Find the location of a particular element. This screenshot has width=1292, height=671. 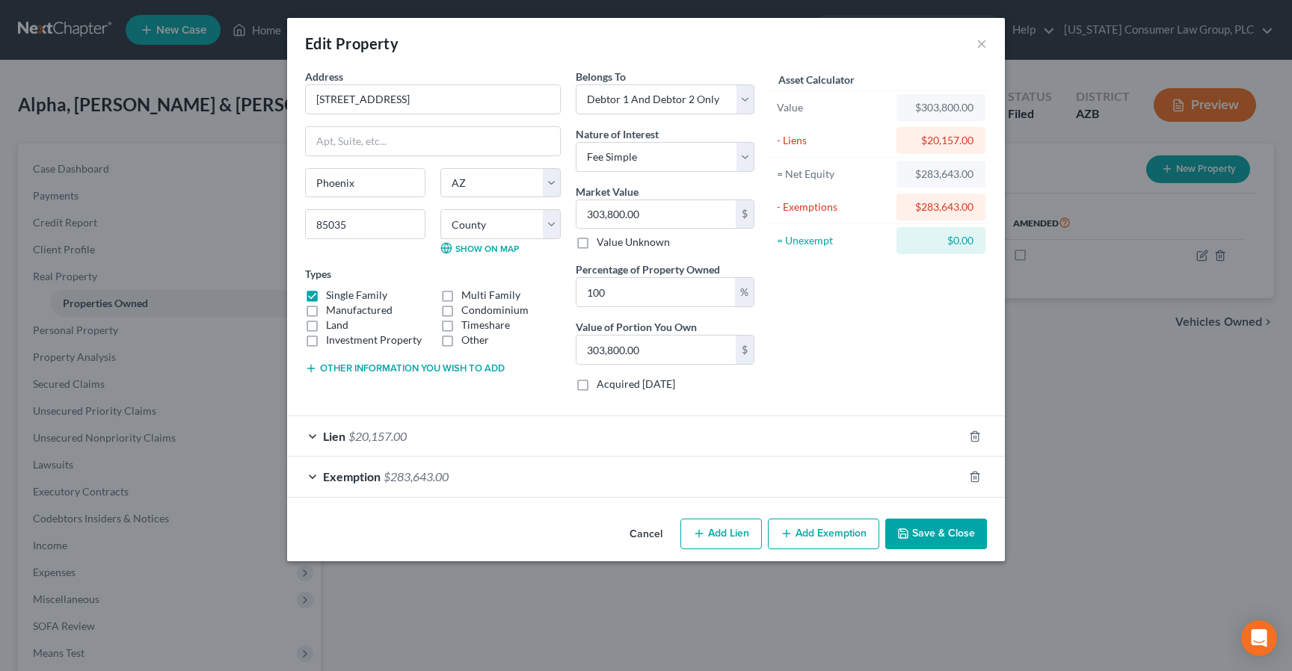

button: Cancel is located at coordinates (646, 535).